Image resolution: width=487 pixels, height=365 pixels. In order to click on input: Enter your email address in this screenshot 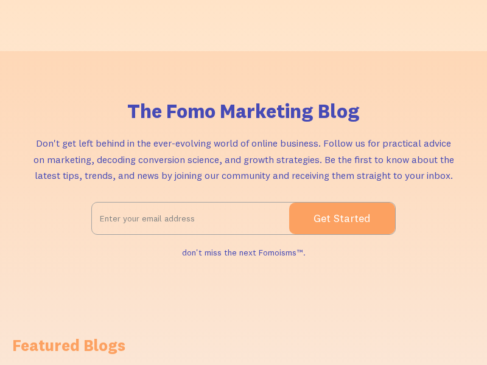, I will do `click(190, 218)`.